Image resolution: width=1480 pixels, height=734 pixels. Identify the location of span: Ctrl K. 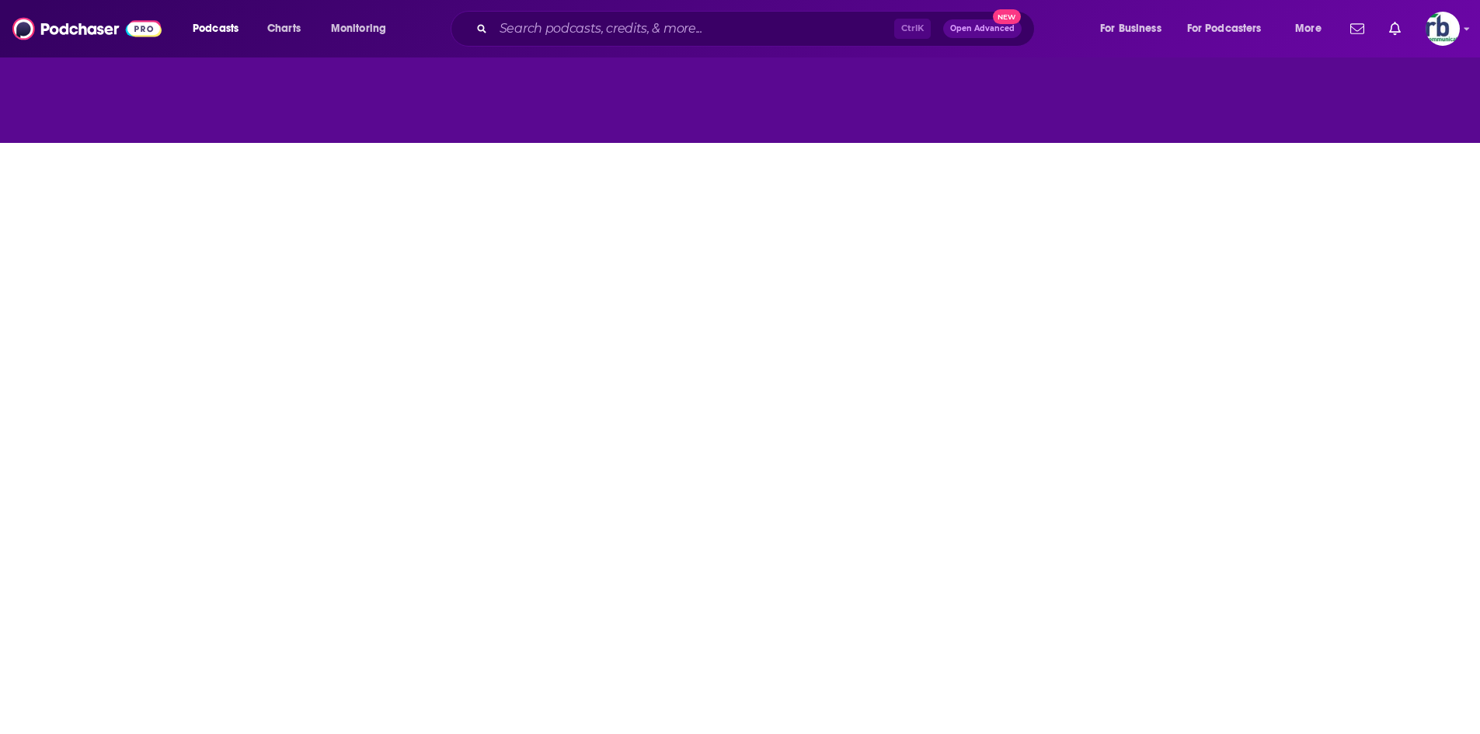
(912, 29).